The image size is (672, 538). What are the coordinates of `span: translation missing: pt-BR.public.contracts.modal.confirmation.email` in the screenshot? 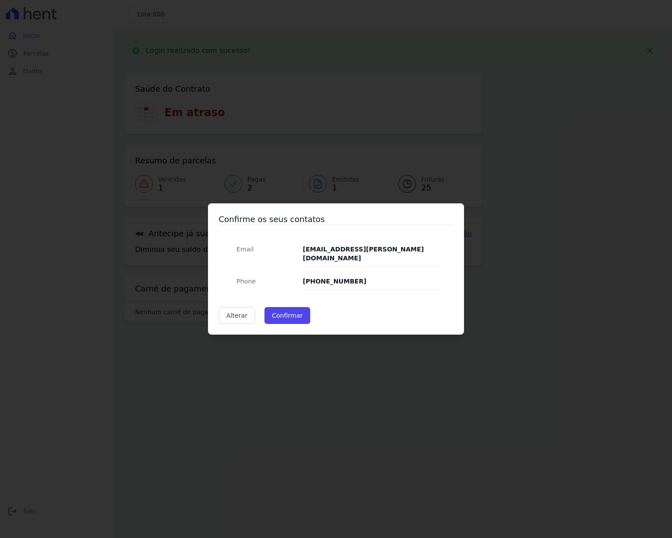 It's located at (245, 249).